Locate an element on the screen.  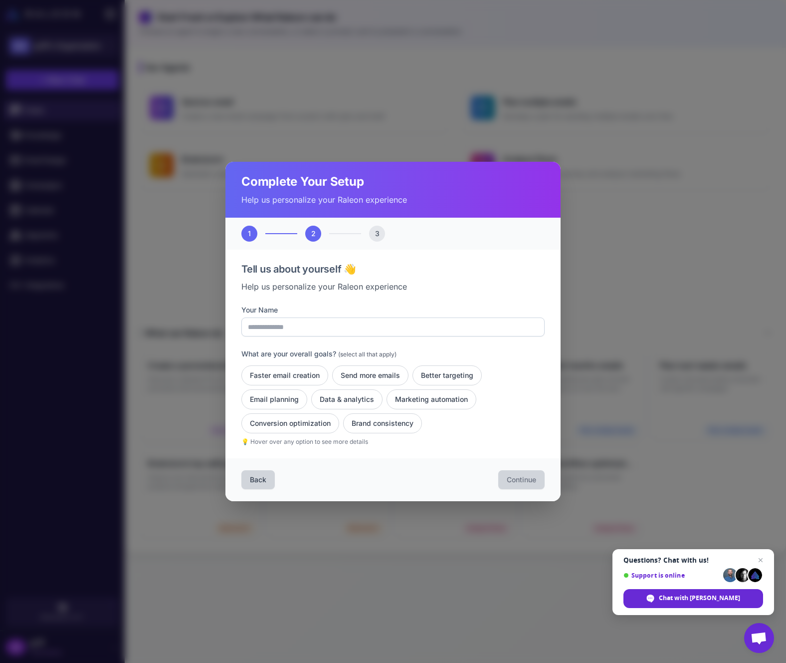
div: Open chat is located at coordinates (759, 638).